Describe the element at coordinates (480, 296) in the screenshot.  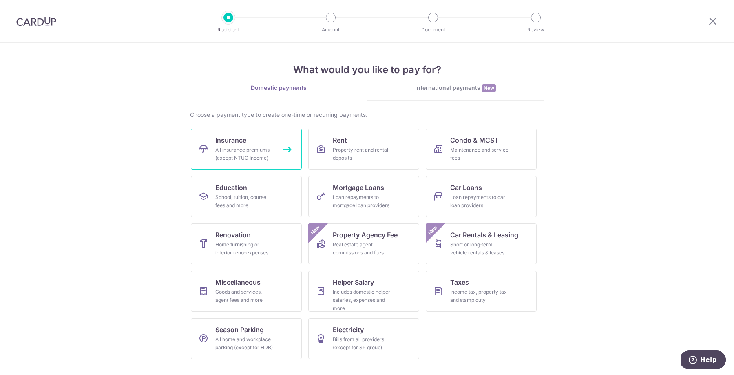
I see `div: Income tax, property tax and stamp duty` at that location.